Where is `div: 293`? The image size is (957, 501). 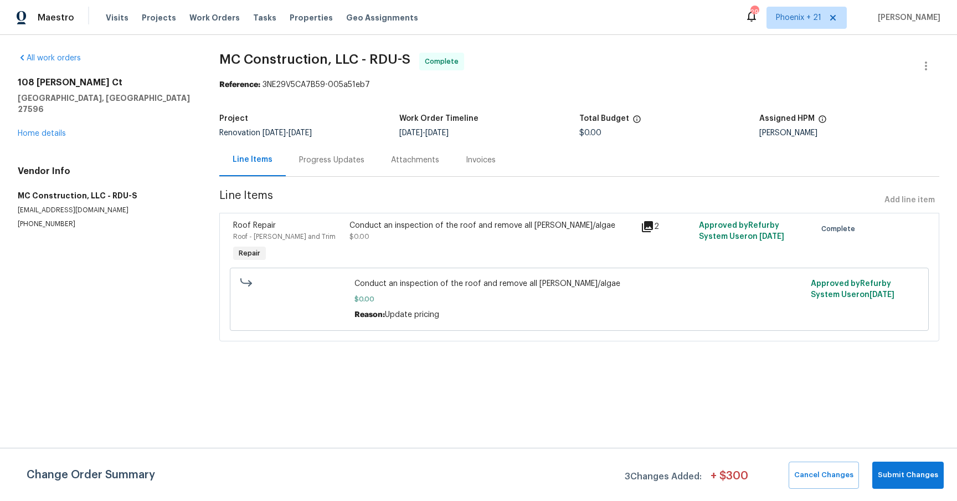
div: 293 is located at coordinates (754, 12).